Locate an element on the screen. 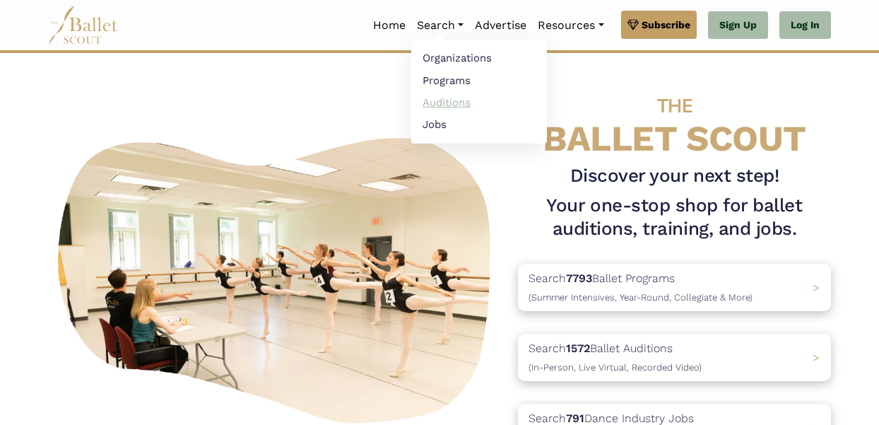 This screenshot has width=879, height=425. b: 791 is located at coordinates (575, 418).